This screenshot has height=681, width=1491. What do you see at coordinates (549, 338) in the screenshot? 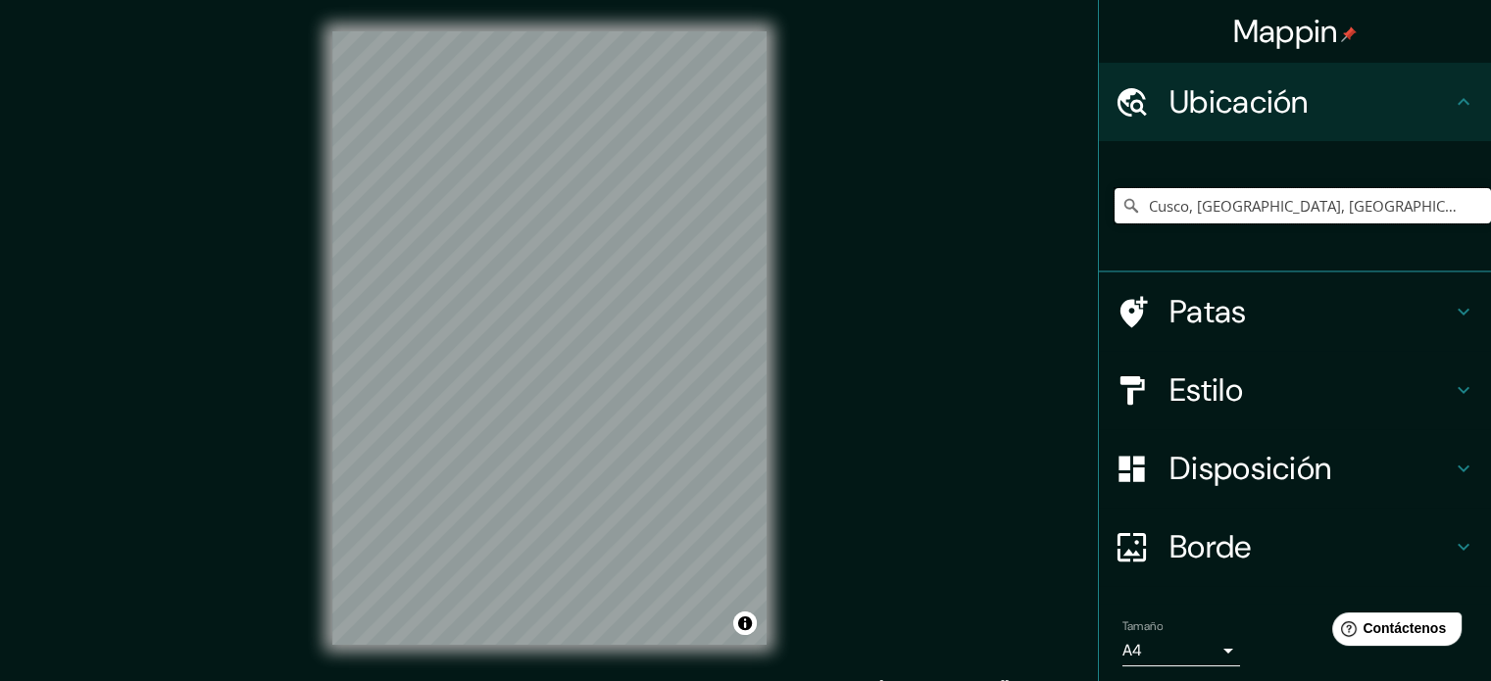
I see `canvas: Mapa` at bounding box center [549, 338].